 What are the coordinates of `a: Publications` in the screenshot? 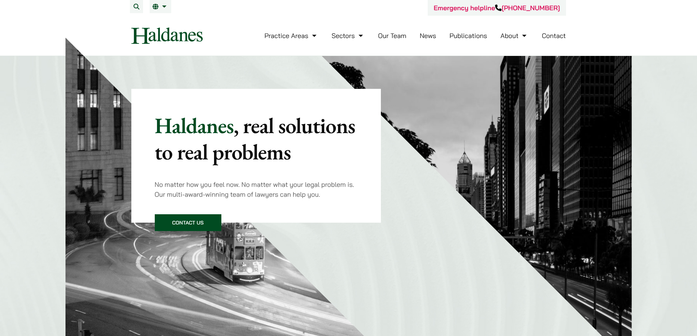 It's located at (469, 36).